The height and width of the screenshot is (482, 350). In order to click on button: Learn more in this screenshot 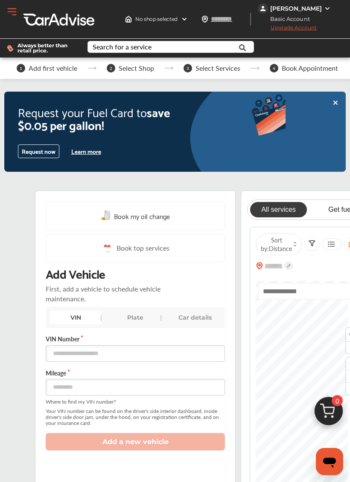, I will do `click(86, 151)`.